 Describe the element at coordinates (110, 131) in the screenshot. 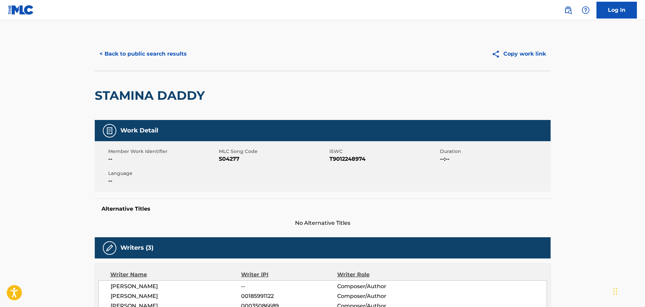

I see `img: Work Detail` at that location.